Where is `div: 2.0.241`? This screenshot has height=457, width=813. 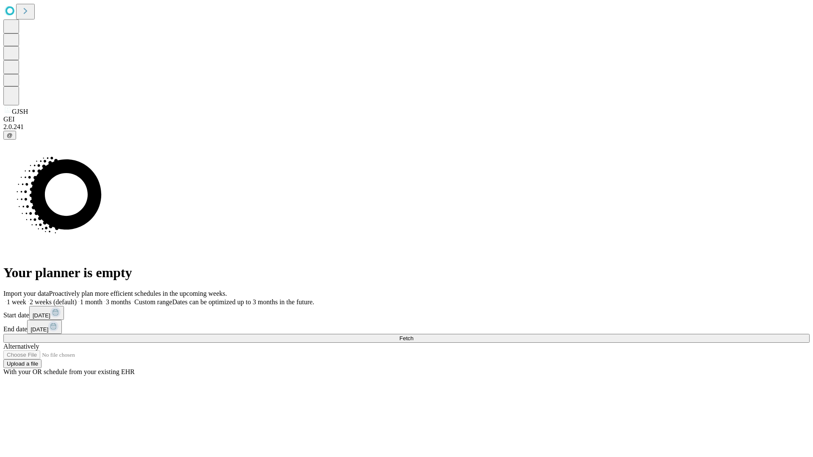 div: 2.0.241 is located at coordinates (407, 127).